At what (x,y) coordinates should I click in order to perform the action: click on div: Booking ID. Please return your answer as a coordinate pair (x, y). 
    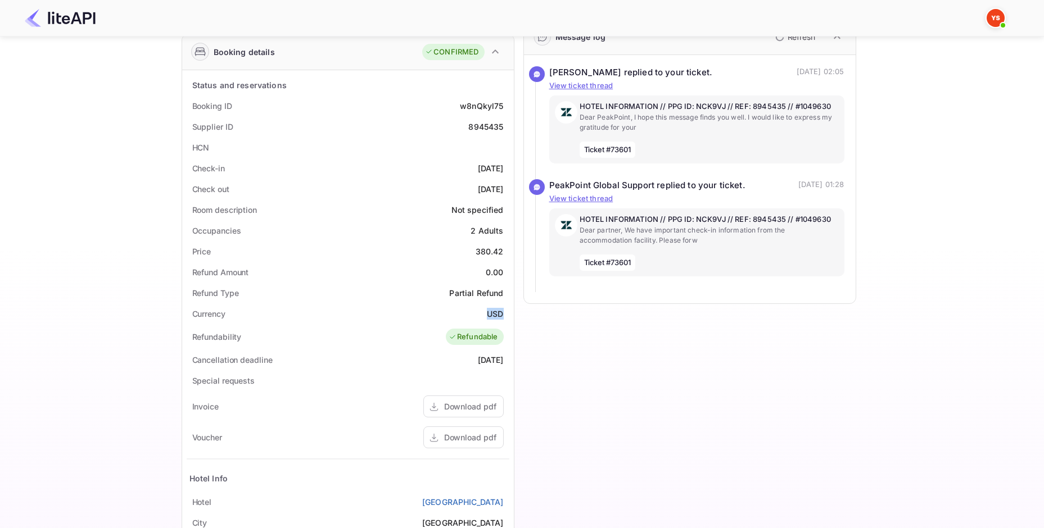
    Looking at the image, I should click on (212, 106).